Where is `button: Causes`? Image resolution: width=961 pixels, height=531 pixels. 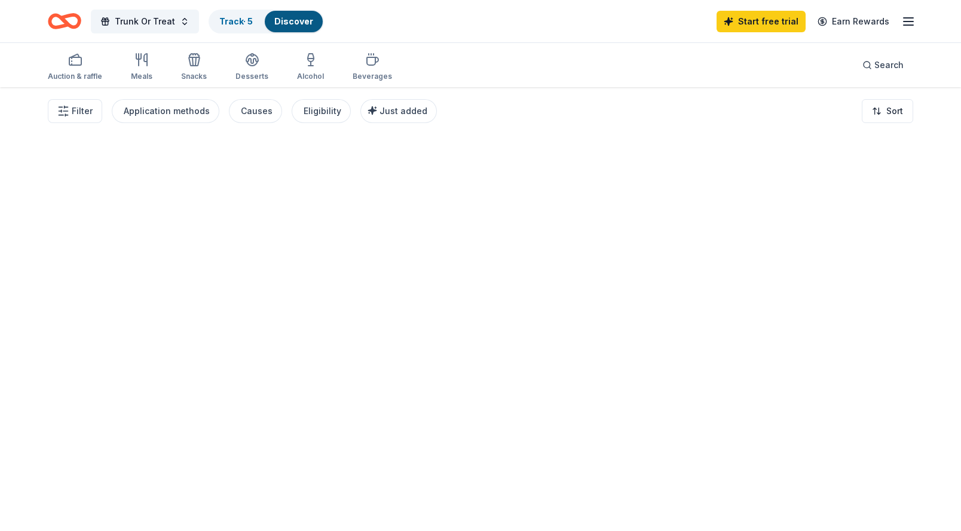 button: Causes is located at coordinates (255, 111).